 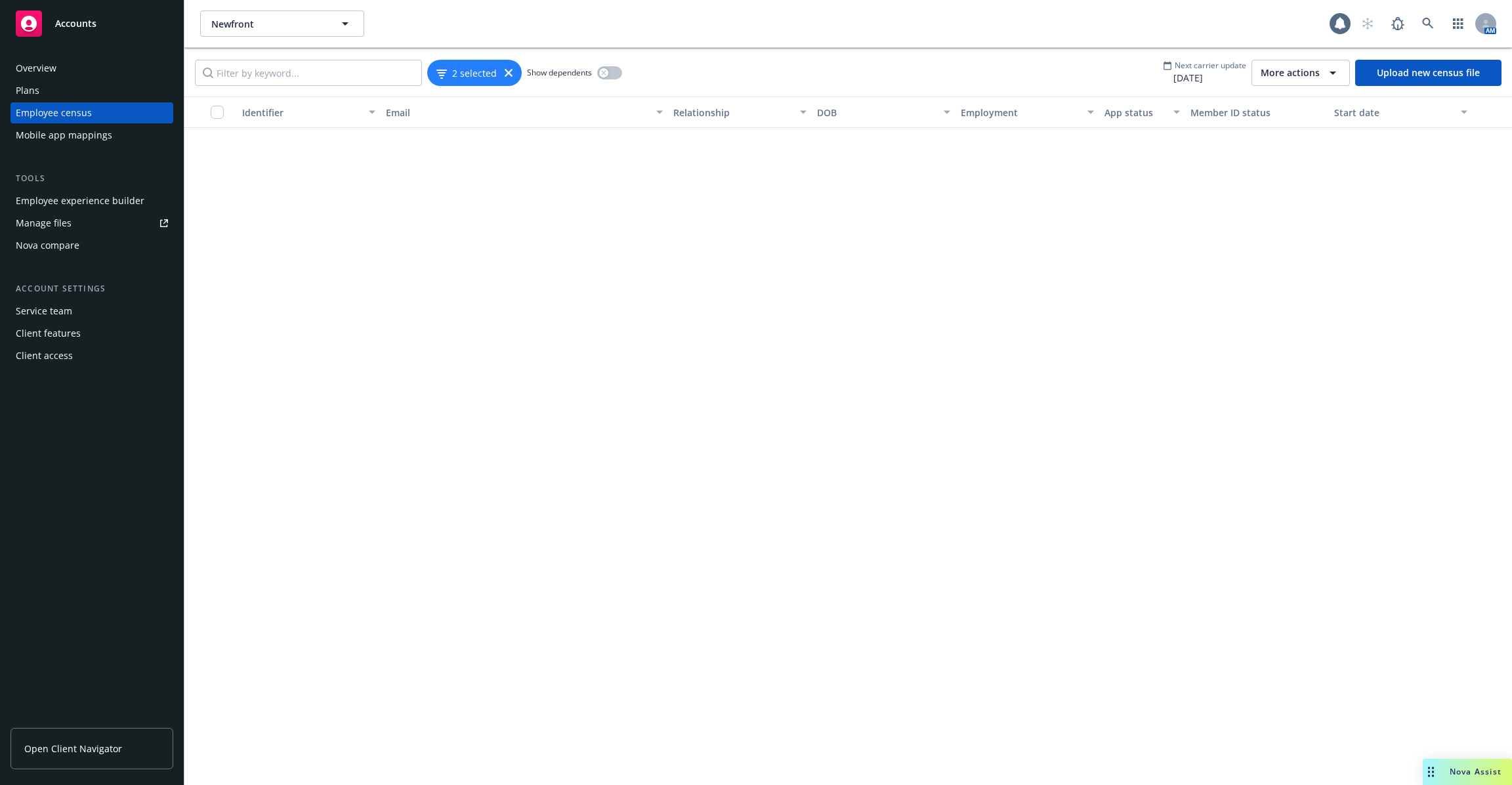 I want to click on button: Nova Assist, so click(x=1468, y=772).